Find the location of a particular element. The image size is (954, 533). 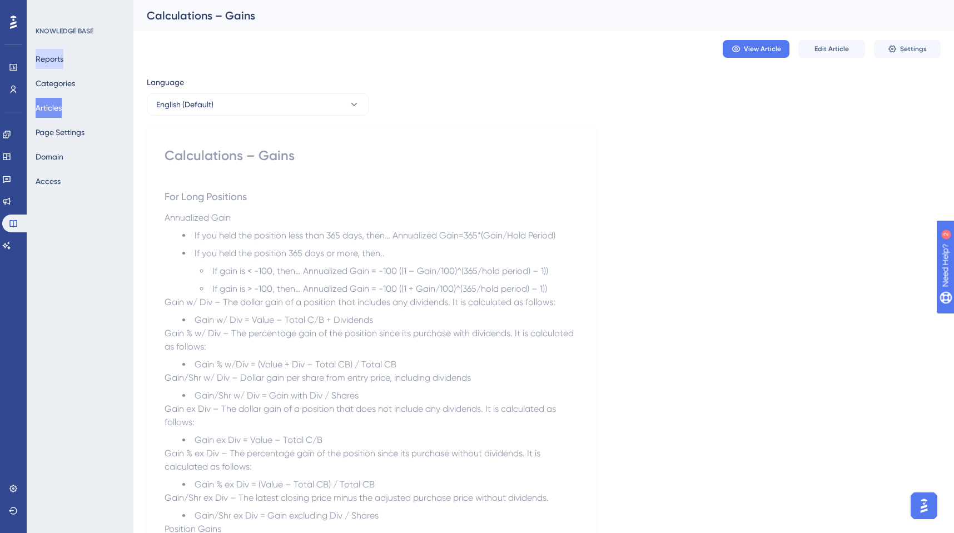

span: Need Help? is located at coordinates (48, 9).